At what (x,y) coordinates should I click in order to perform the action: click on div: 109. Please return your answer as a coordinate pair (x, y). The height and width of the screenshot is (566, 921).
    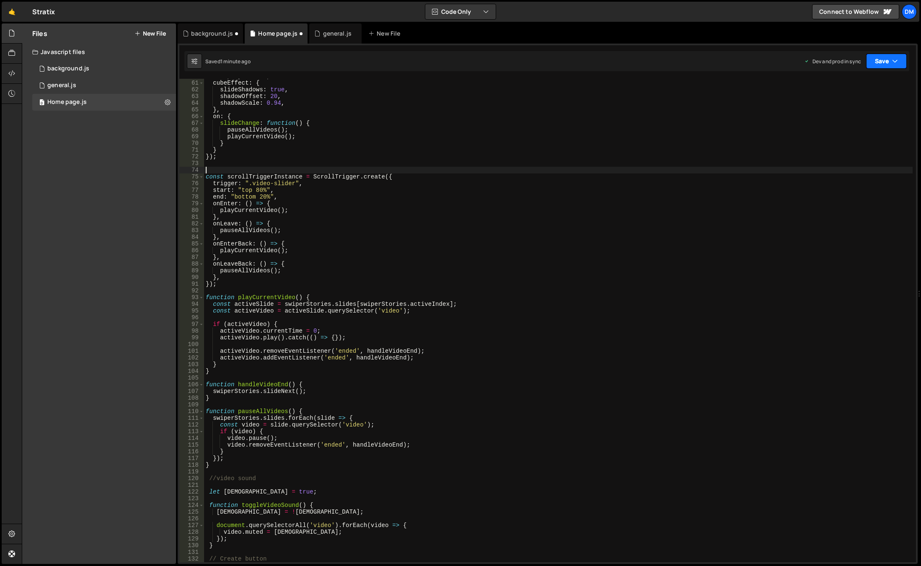
    Looking at the image, I should click on (192, 405).